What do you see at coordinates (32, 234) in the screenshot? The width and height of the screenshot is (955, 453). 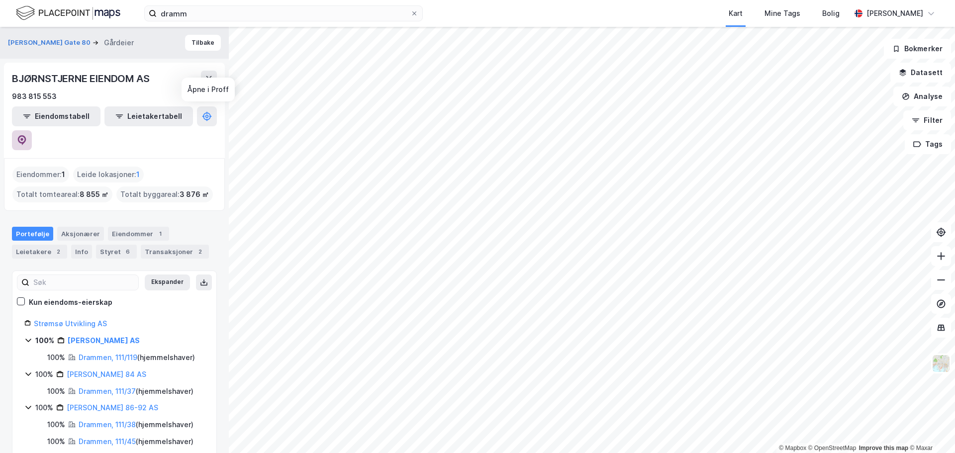 I see `div: Portefølje` at bounding box center [32, 234].